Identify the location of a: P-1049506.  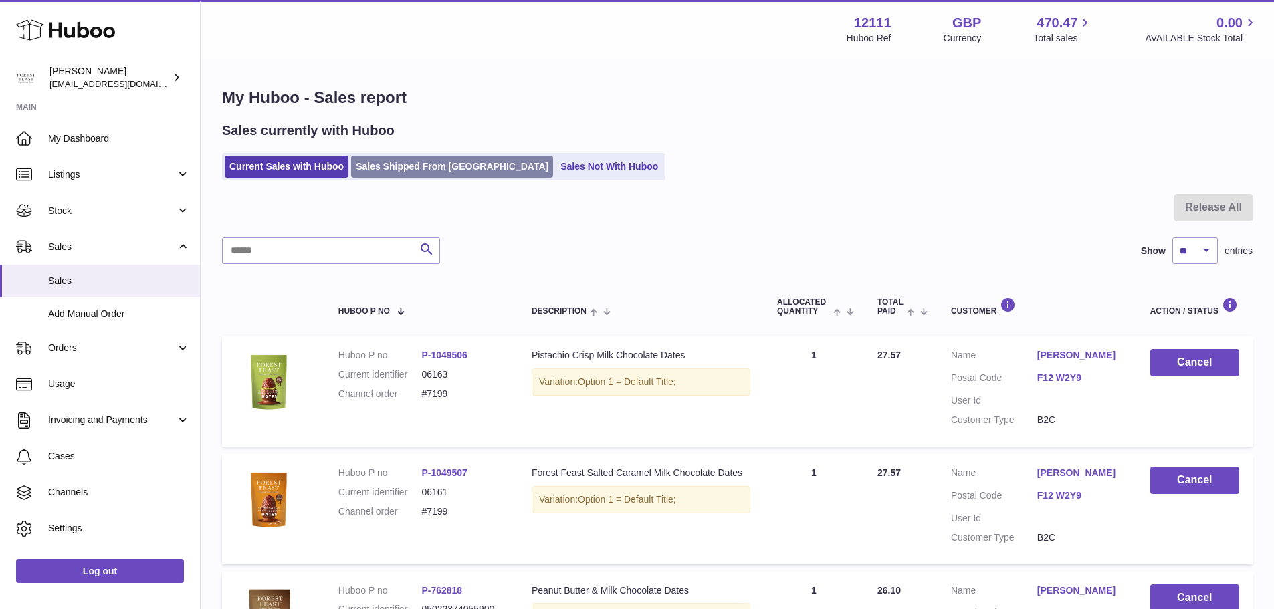
(444, 355).